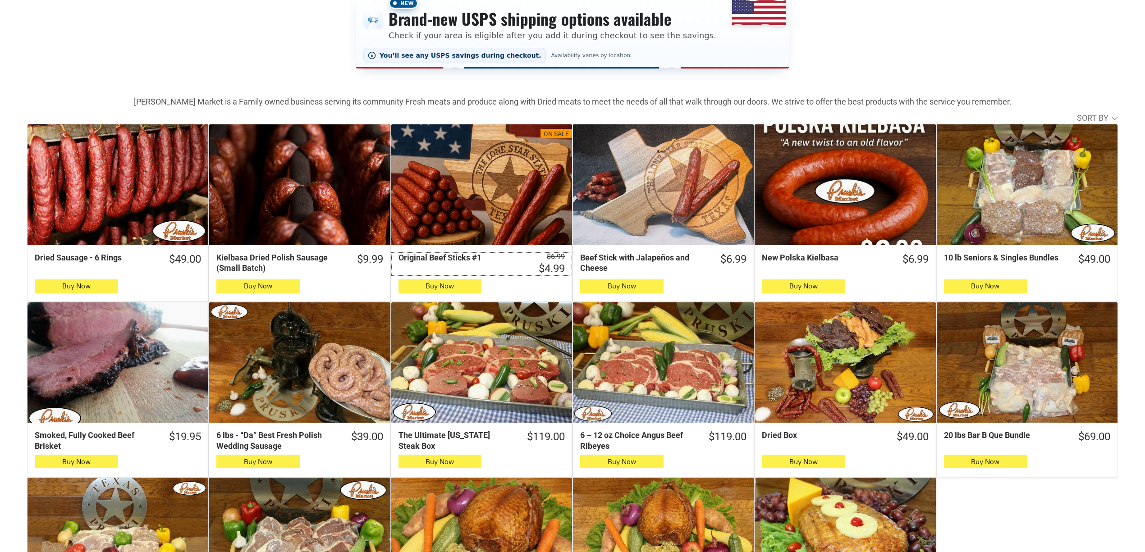 The width and height of the screenshot is (1145, 552). I want to click on s: $6.99, so click(556, 257).